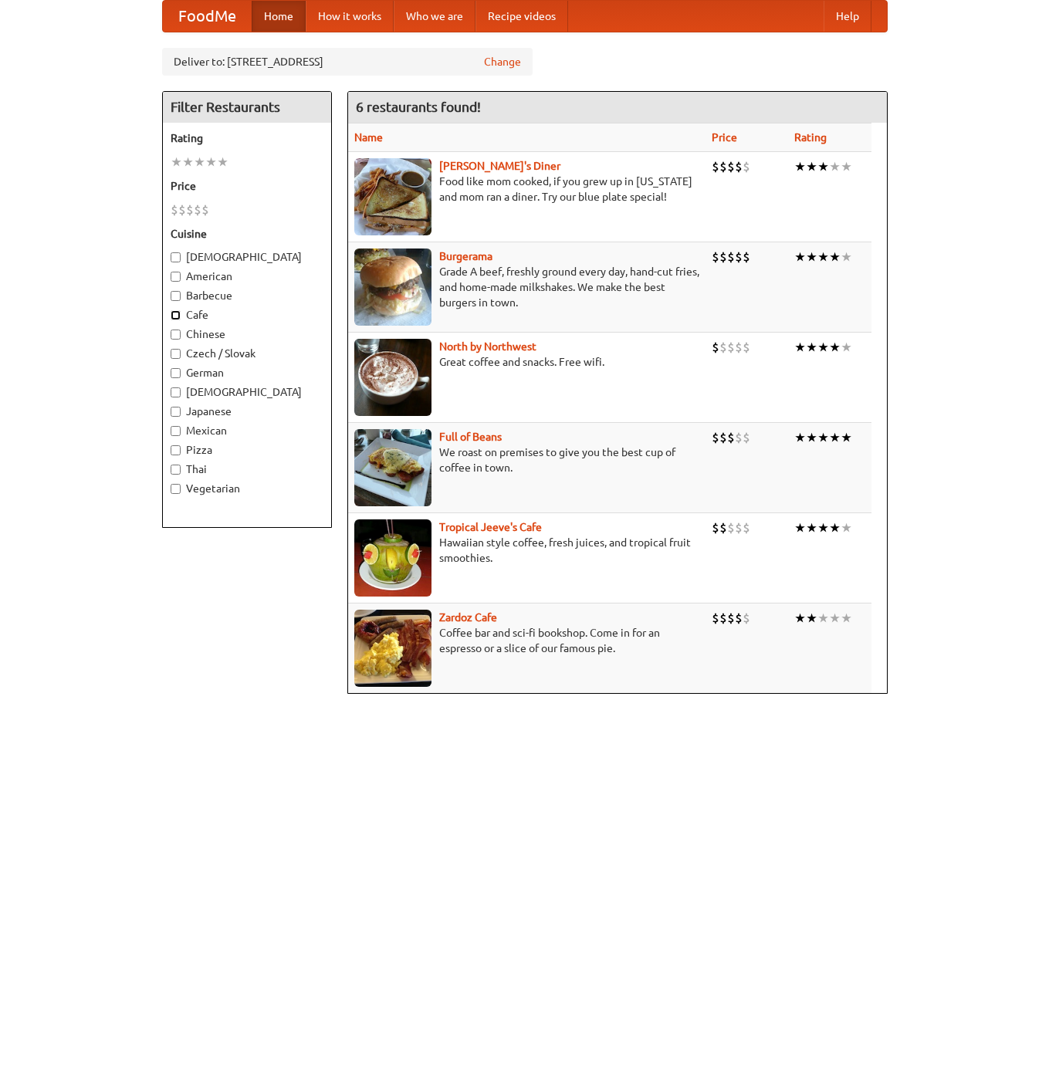  I want to click on label: Cafe, so click(247, 315).